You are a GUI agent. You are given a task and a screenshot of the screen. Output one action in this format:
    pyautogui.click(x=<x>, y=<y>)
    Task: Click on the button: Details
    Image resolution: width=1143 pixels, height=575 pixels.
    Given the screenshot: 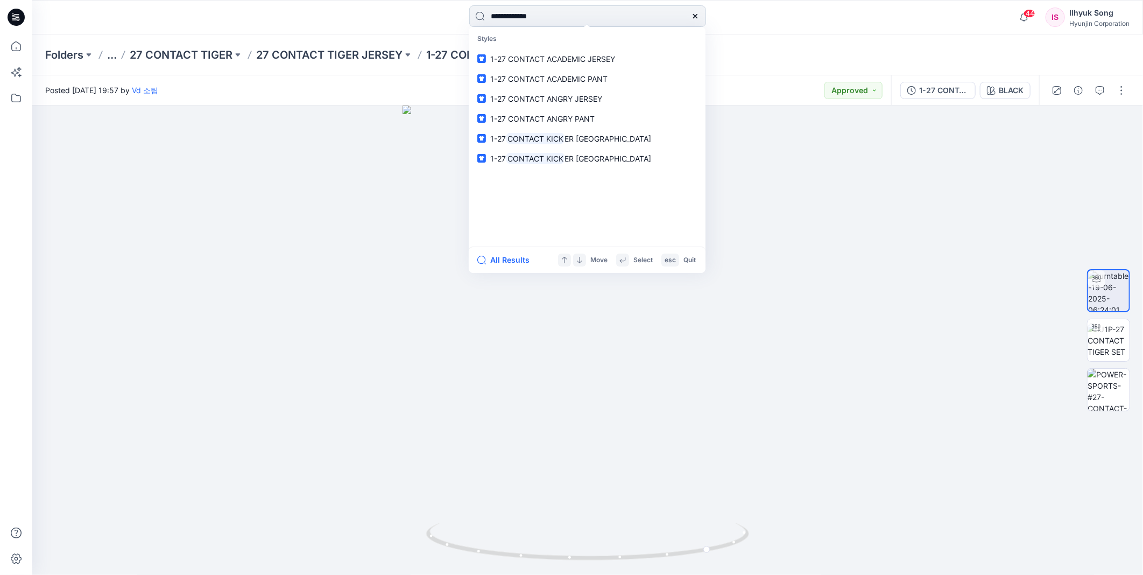 What is the action you would take?
    pyautogui.click(x=1079, y=90)
    